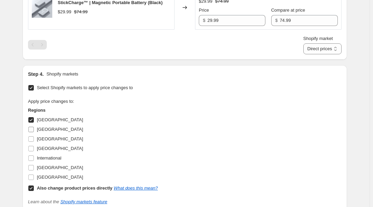  I want to click on h2: Step 4., so click(36, 74).